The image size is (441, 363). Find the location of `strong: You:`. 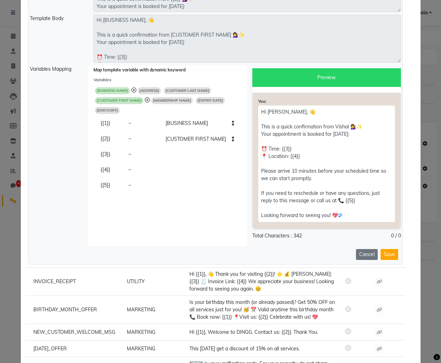

strong: You: is located at coordinates (262, 101).